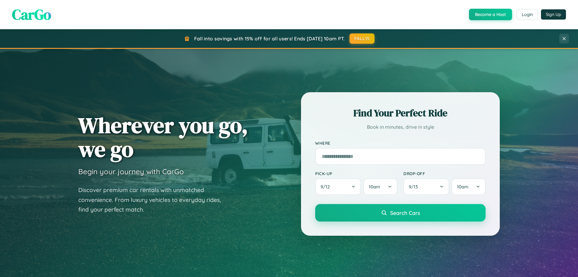  What do you see at coordinates (163, 137) in the screenshot?
I see `h1: Wherever you go, we go` at bounding box center [163, 137].